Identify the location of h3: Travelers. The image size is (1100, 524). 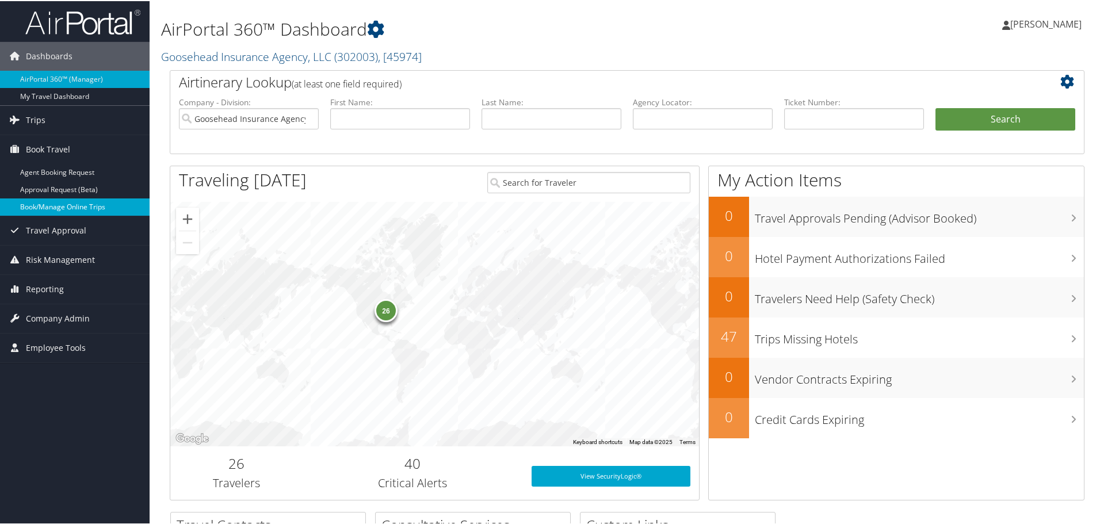
(237, 482).